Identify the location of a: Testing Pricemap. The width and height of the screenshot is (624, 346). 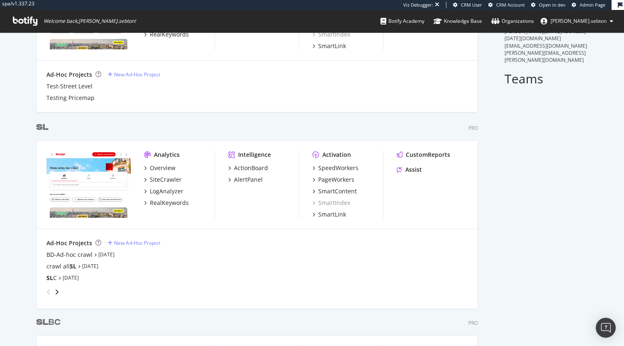
(71, 98).